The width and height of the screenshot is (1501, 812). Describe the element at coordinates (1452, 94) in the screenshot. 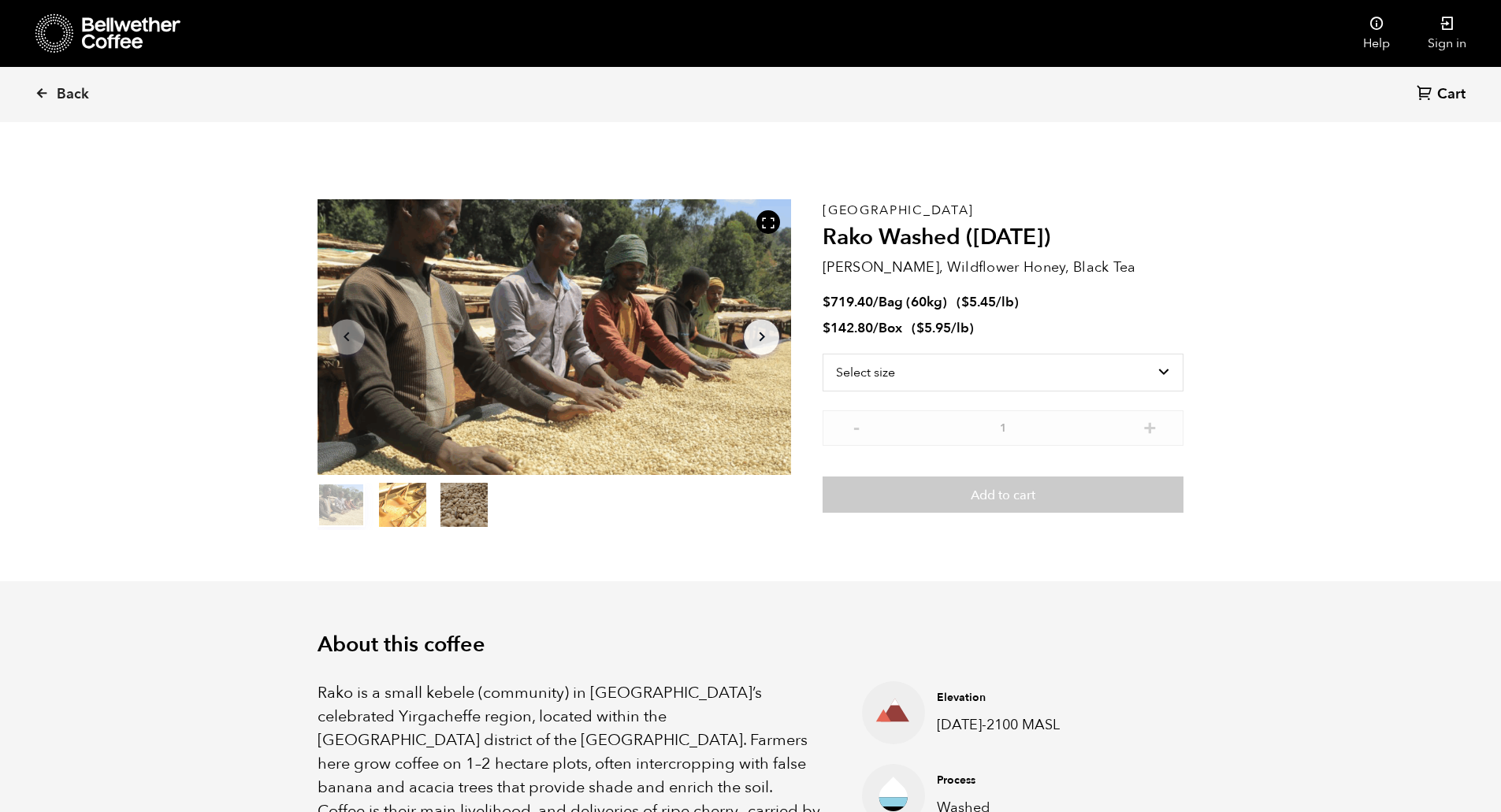

I see `span: Cart` at that location.